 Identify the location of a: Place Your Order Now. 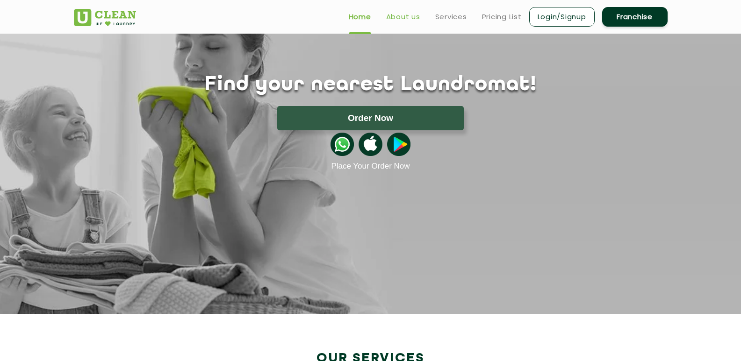
(370, 166).